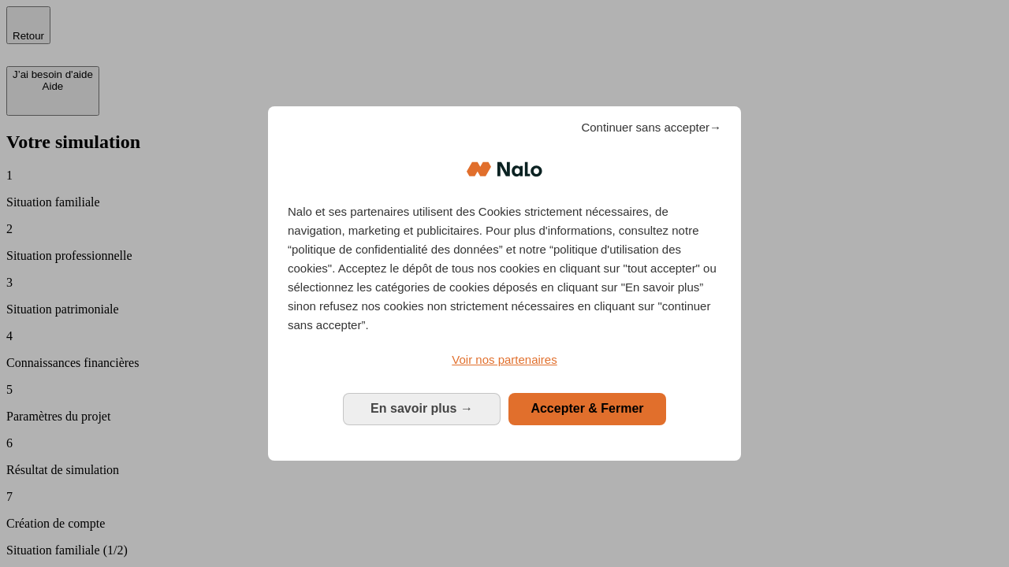  I want to click on p: Nalo et ses partenaires utilisent des Cookies strictement nécessaires, de navigation, marketing e..., so click(504, 269).